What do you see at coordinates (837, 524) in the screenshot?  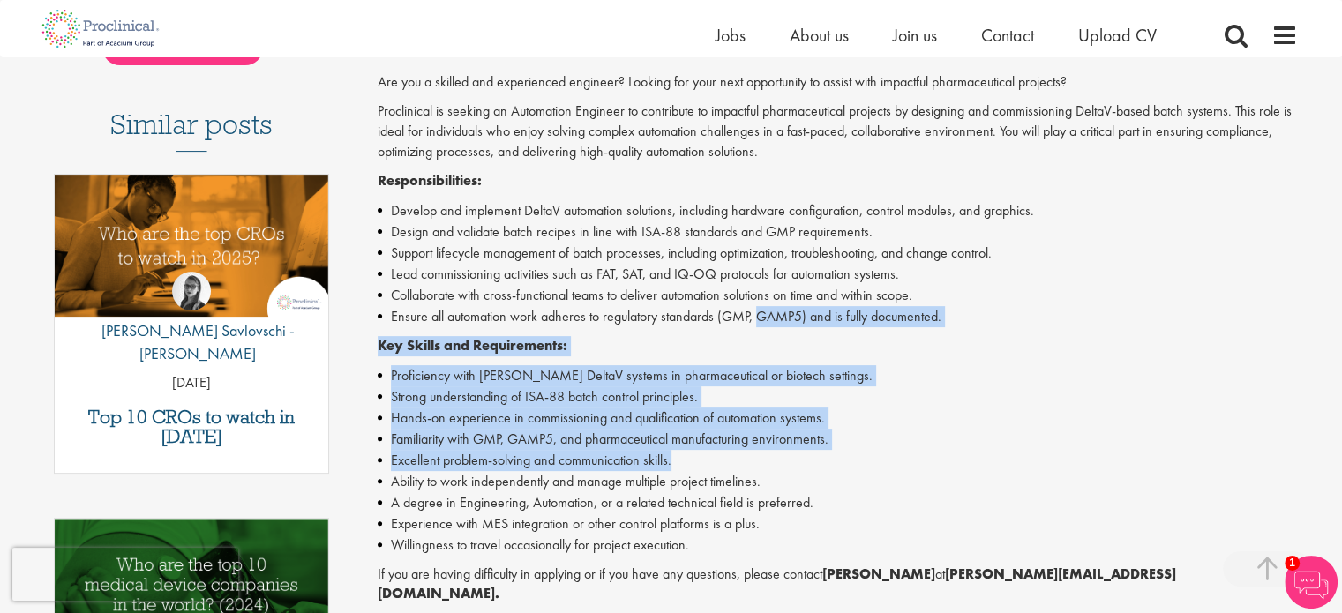 I see `li: Experience with MES integration or other control platforms is a plus.` at bounding box center [837, 524].